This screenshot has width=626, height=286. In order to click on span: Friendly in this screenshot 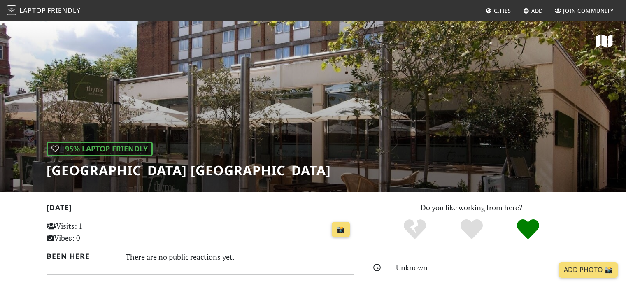, I will do `click(64, 10)`.